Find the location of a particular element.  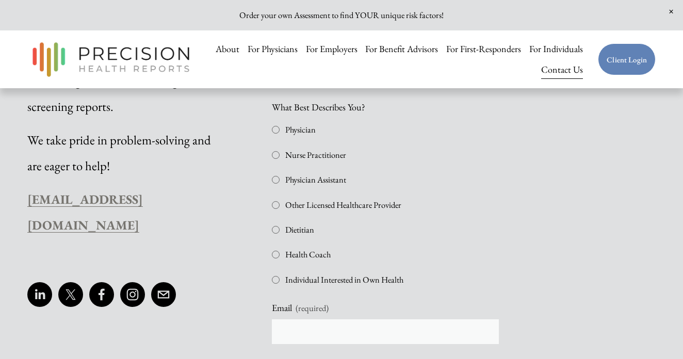

input: Physician Assistant is located at coordinates (275, 179).